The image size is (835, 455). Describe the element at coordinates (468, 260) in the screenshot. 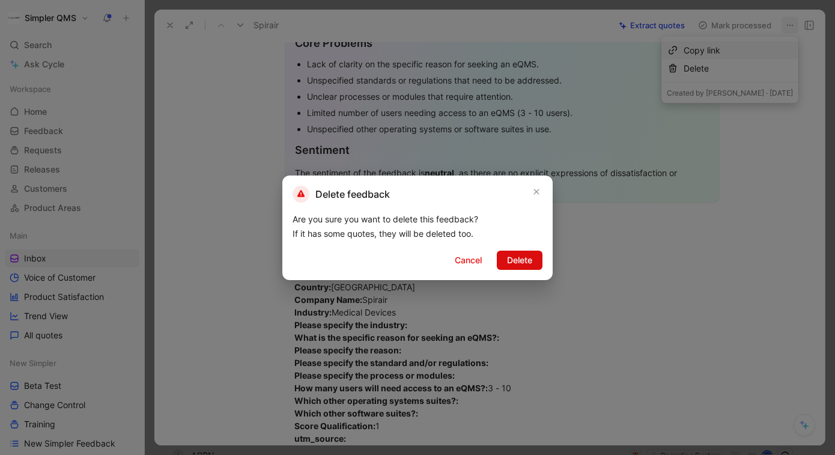

I see `button: Cancel` at that location.